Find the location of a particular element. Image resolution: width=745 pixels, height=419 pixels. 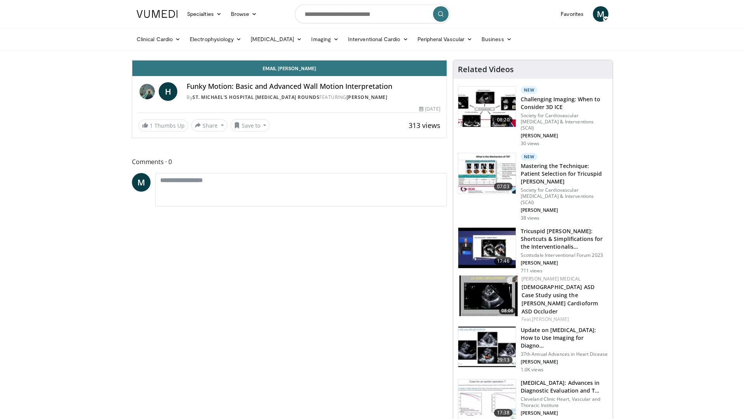

h4: Related Videos is located at coordinates (486, 69).